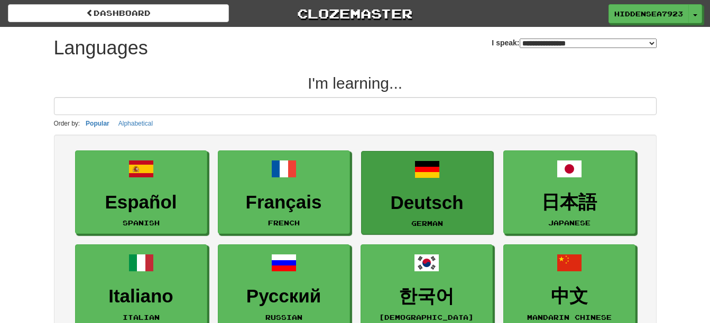 This screenshot has width=710, height=323. I want to click on h3: Español, so click(141, 202).